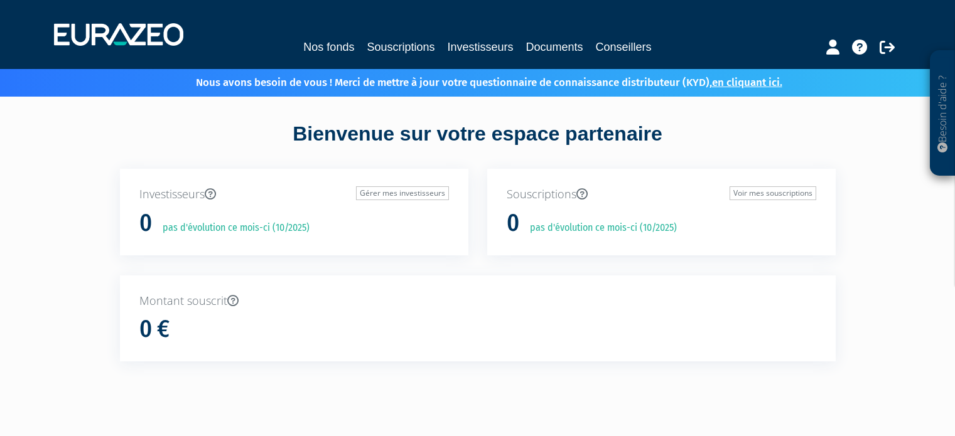 The height and width of the screenshot is (436, 955). What do you see at coordinates (623, 47) in the screenshot?
I see `a: Conseillers` at bounding box center [623, 47].